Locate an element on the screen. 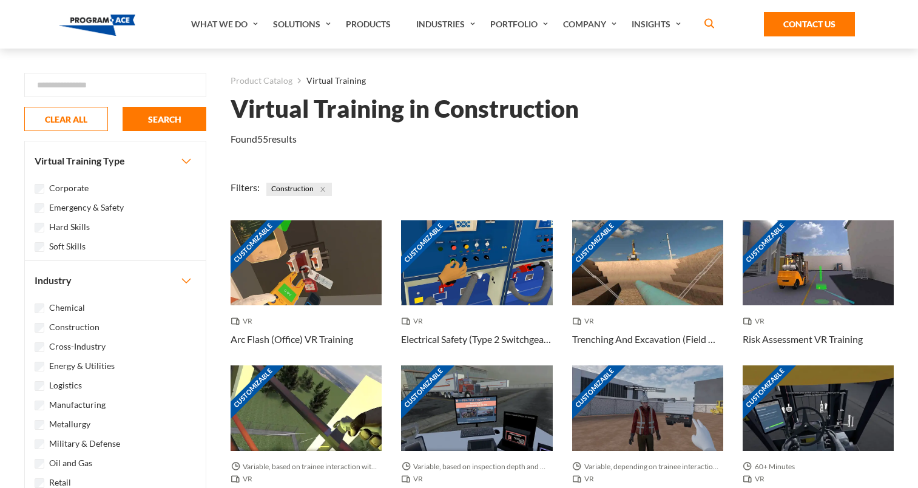  nav: breadcrumb is located at coordinates (562, 81).